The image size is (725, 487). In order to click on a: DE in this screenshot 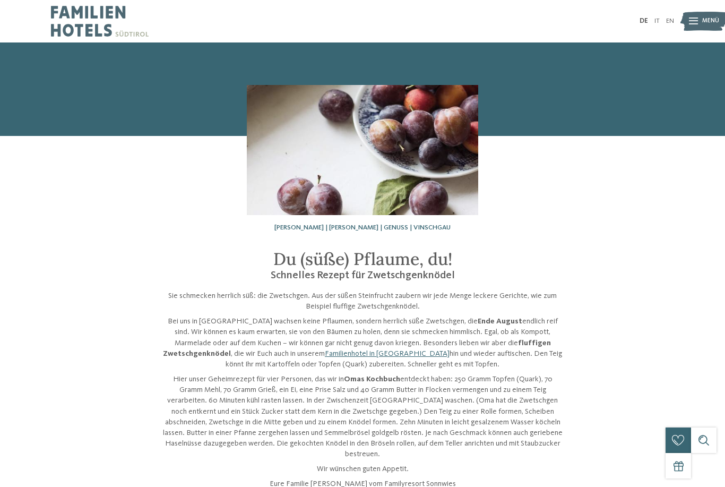, I will do `click(644, 21)`.